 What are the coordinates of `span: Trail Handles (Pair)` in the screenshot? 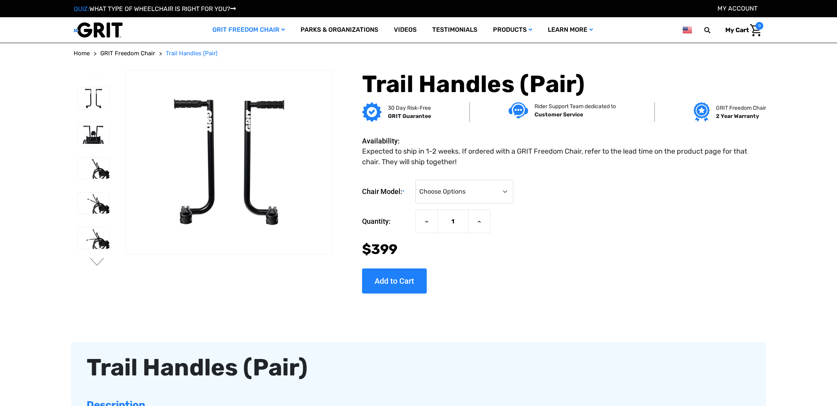 It's located at (192, 53).